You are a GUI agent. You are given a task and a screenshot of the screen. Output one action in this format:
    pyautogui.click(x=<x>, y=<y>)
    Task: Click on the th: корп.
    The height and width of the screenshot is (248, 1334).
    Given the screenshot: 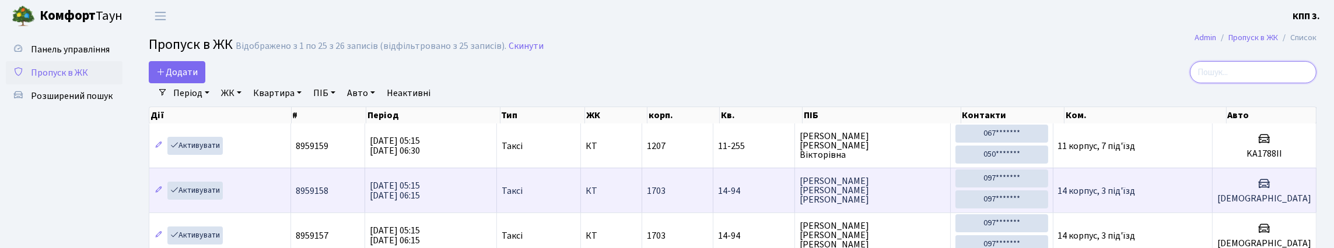 What is the action you would take?
    pyautogui.click(x=684, y=115)
    